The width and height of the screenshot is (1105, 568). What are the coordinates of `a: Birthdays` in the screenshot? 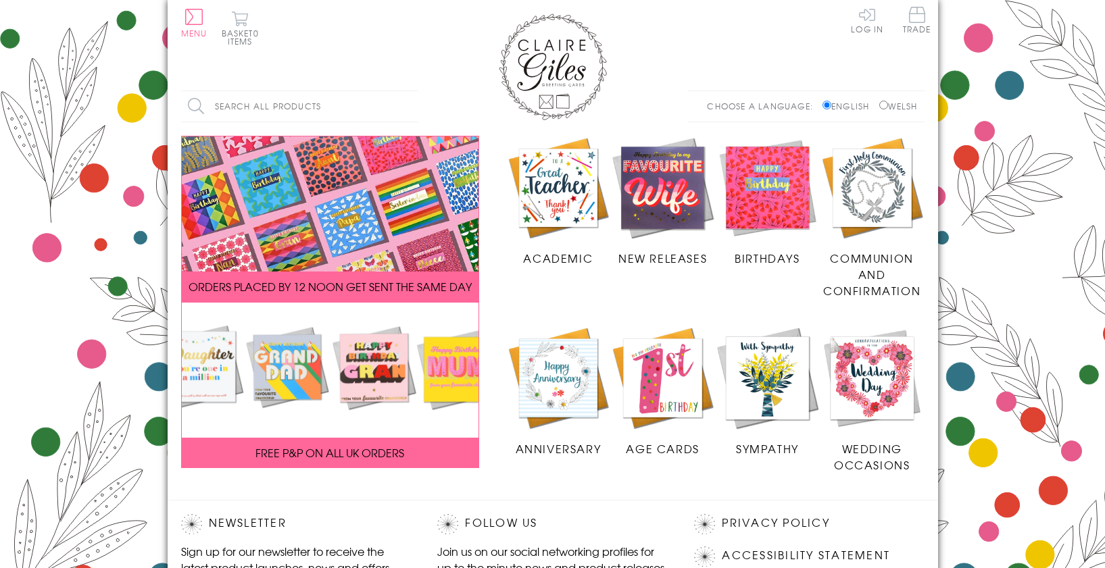 It's located at (767, 201).